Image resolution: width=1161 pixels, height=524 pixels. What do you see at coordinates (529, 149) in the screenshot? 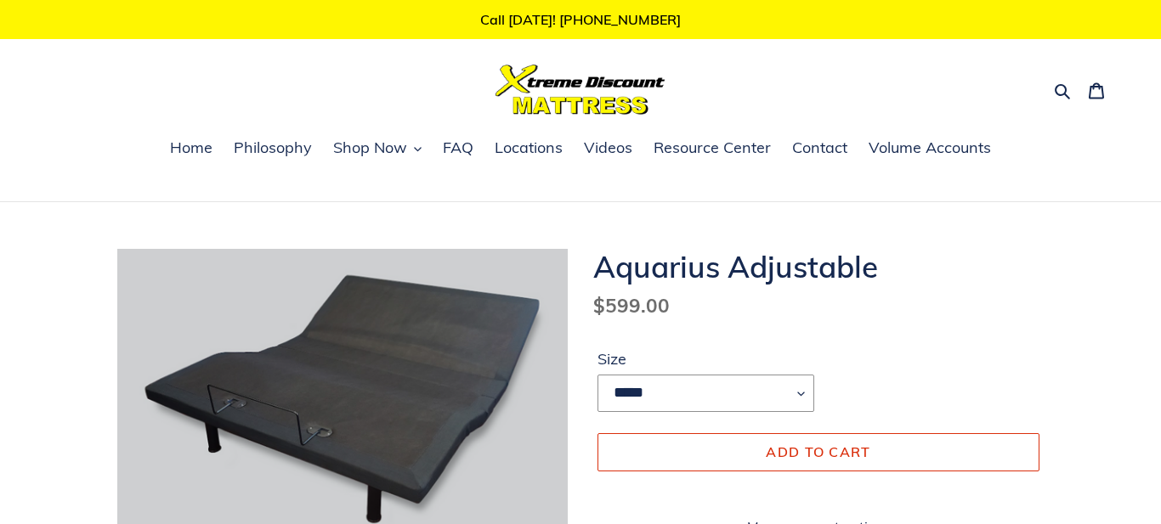
I see `a: Locations` at bounding box center [529, 149].